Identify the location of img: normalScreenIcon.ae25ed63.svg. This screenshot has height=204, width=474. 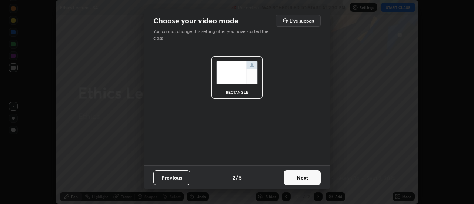
(237, 73).